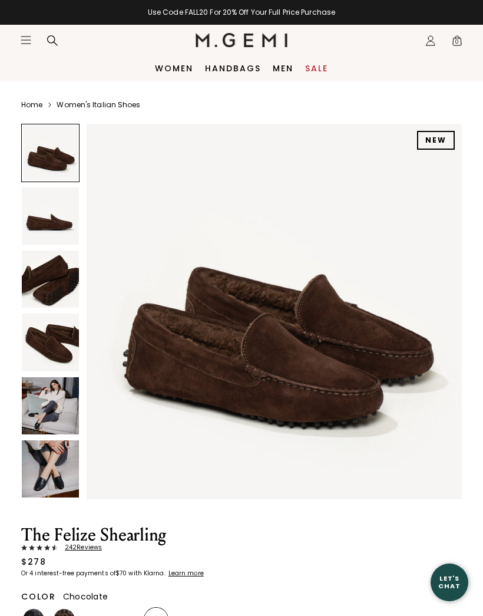 The width and height of the screenshot is (483, 616). Describe the element at coordinates (68, 573) in the screenshot. I see `klarna-placement-style-body: Or 4 interest-free payments of` at that location.